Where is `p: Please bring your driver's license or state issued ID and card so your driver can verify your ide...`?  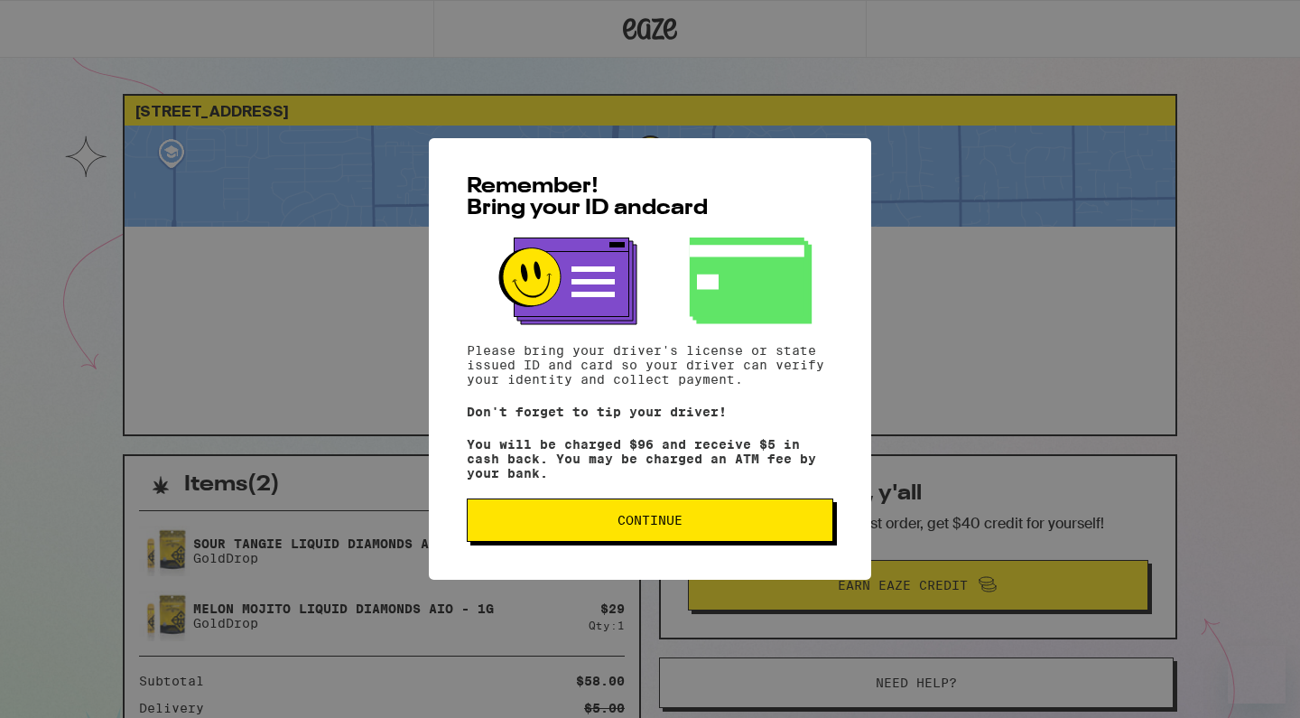
p: Please bring your driver's license or state issued ID and card so your driver can verify your ide... is located at coordinates (650, 365).